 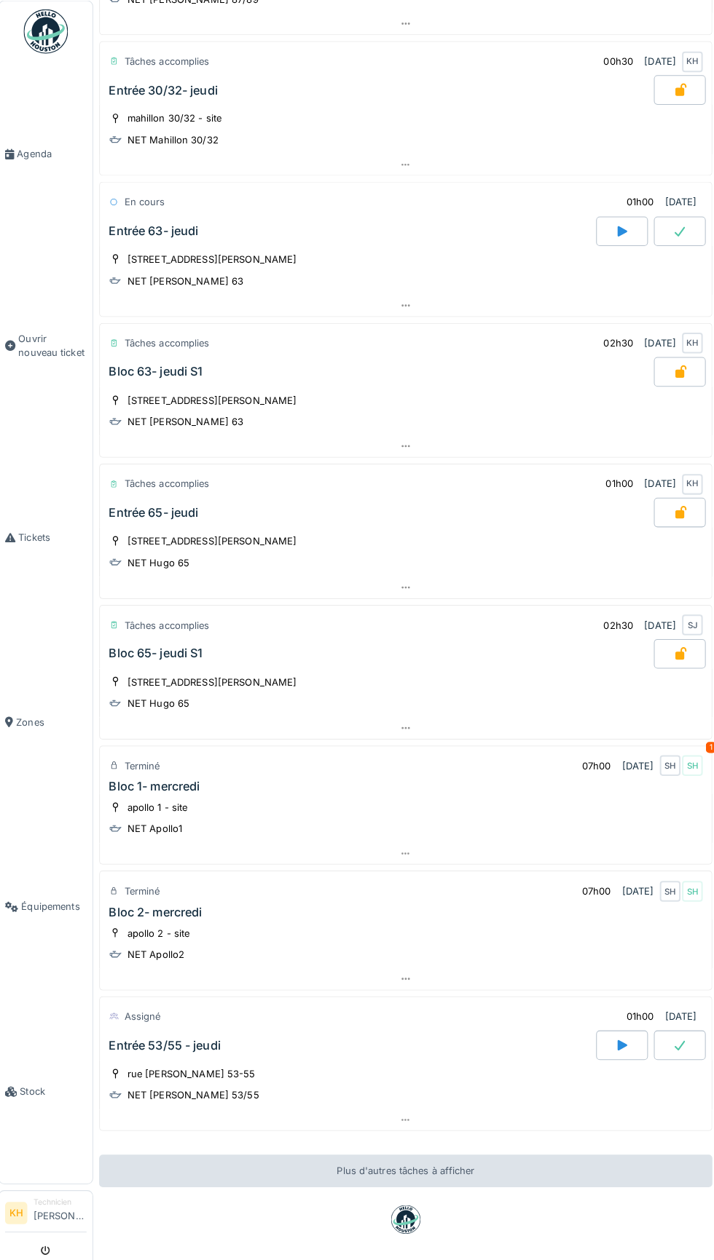 What do you see at coordinates (159, 821) in the screenshot?
I see `div: NET Apollo1` at bounding box center [159, 821].